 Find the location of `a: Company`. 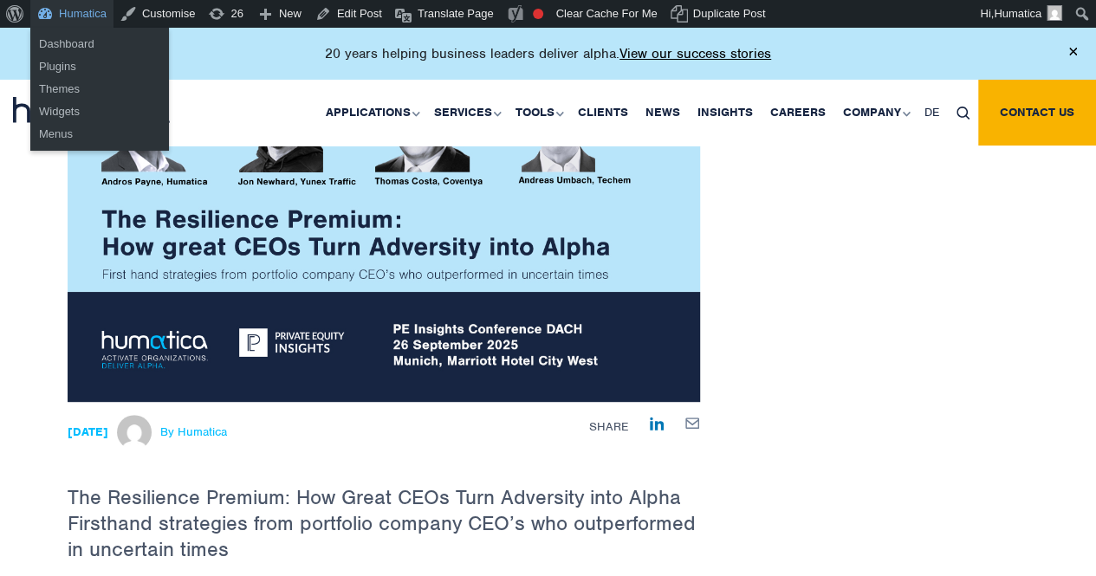

a: Company is located at coordinates (875, 113).